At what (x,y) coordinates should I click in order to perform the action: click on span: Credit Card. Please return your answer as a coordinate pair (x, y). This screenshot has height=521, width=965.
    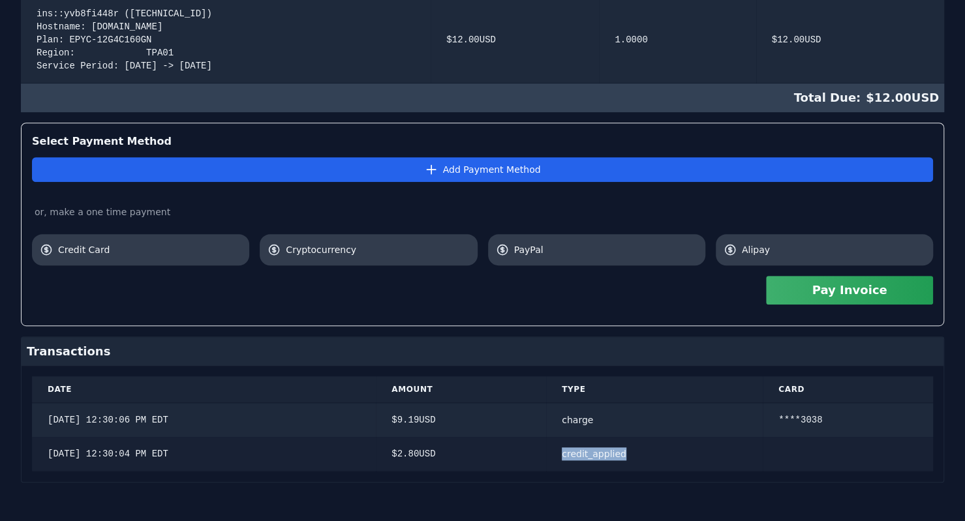
    Looking at the image, I should click on (149, 250).